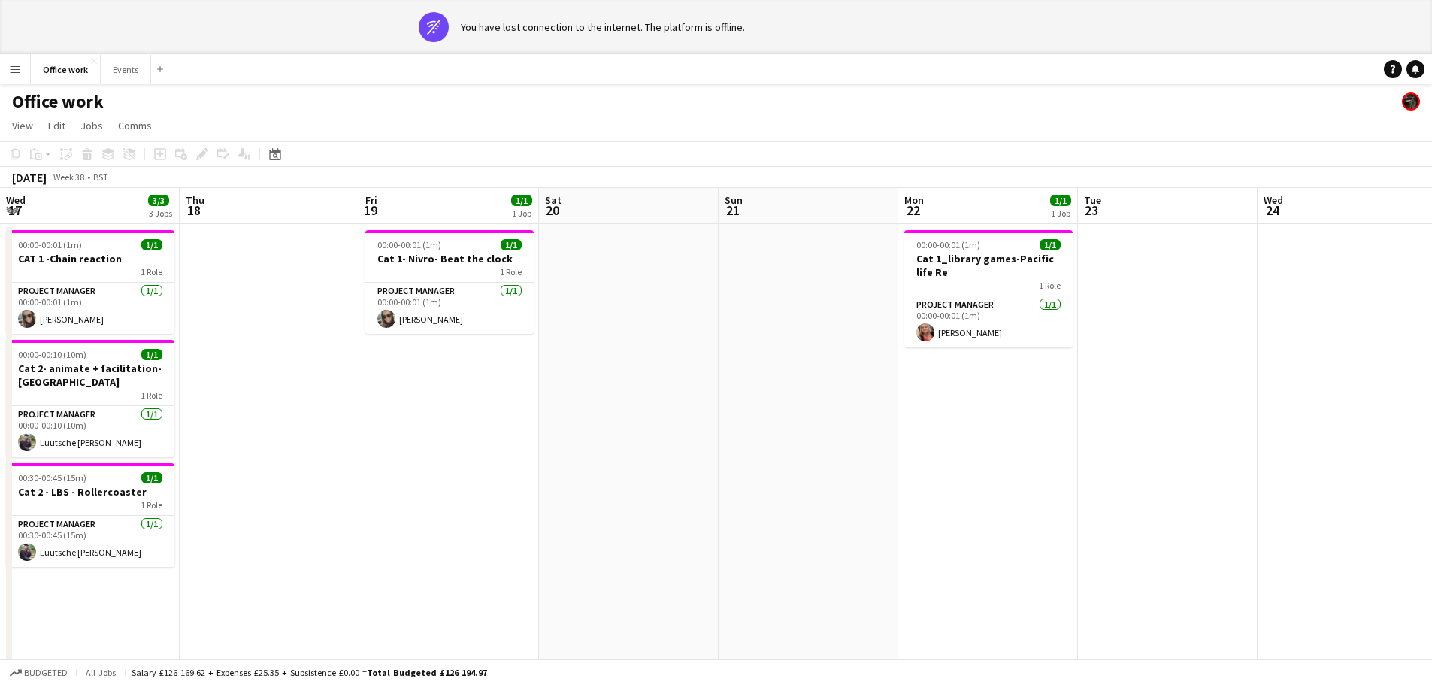 The height and width of the screenshot is (685, 1432). Describe the element at coordinates (58, 102) in the screenshot. I see `h1: Office work` at that location.